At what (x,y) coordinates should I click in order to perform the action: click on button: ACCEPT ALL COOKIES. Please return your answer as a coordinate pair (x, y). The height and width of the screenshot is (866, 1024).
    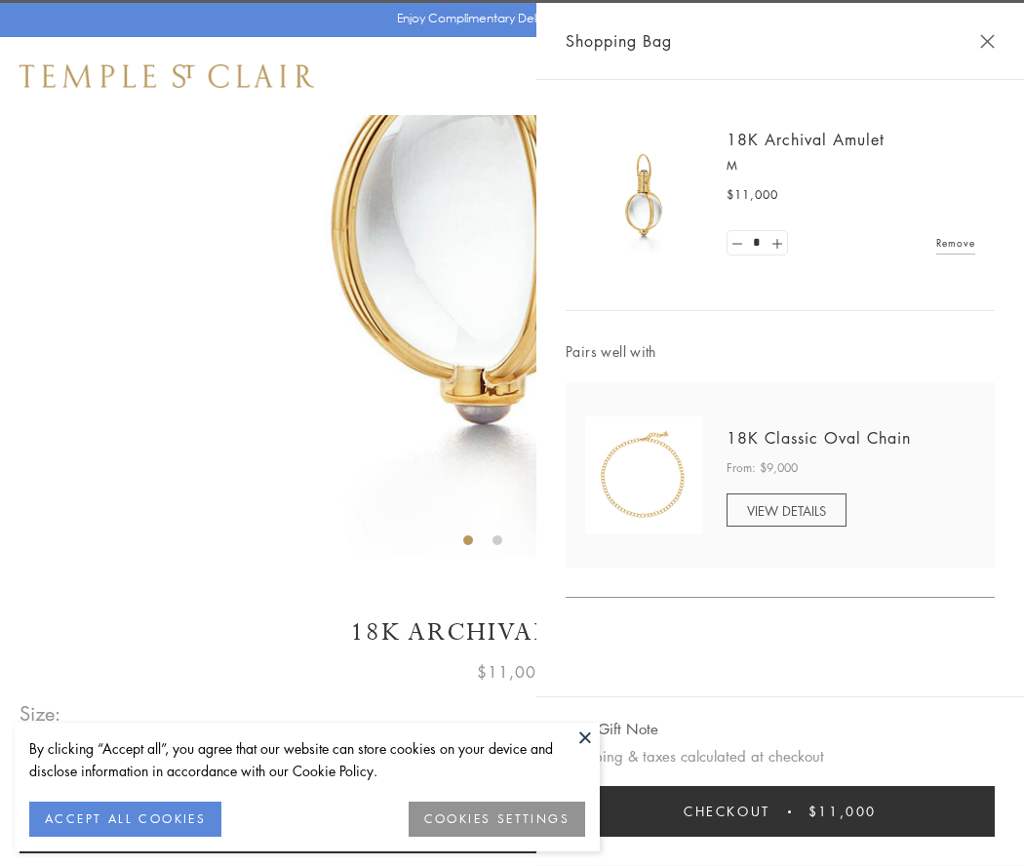
    Looking at the image, I should click on (125, 819).